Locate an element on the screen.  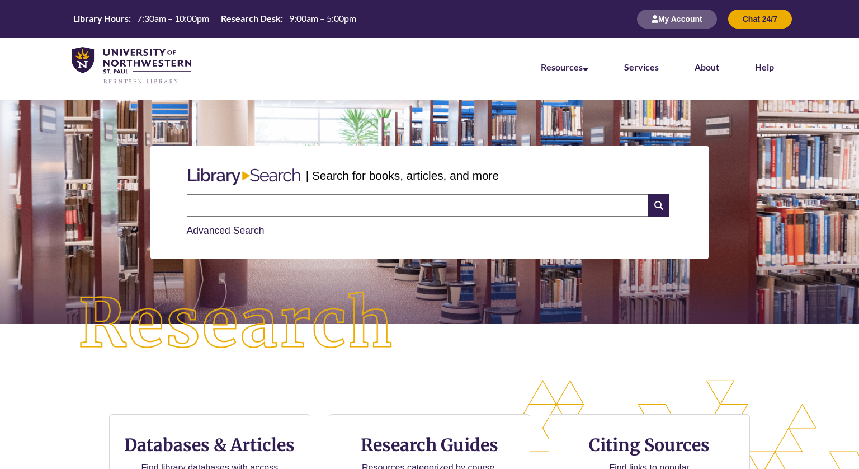
button: Chat 24/7 is located at coordinates (760, 19).